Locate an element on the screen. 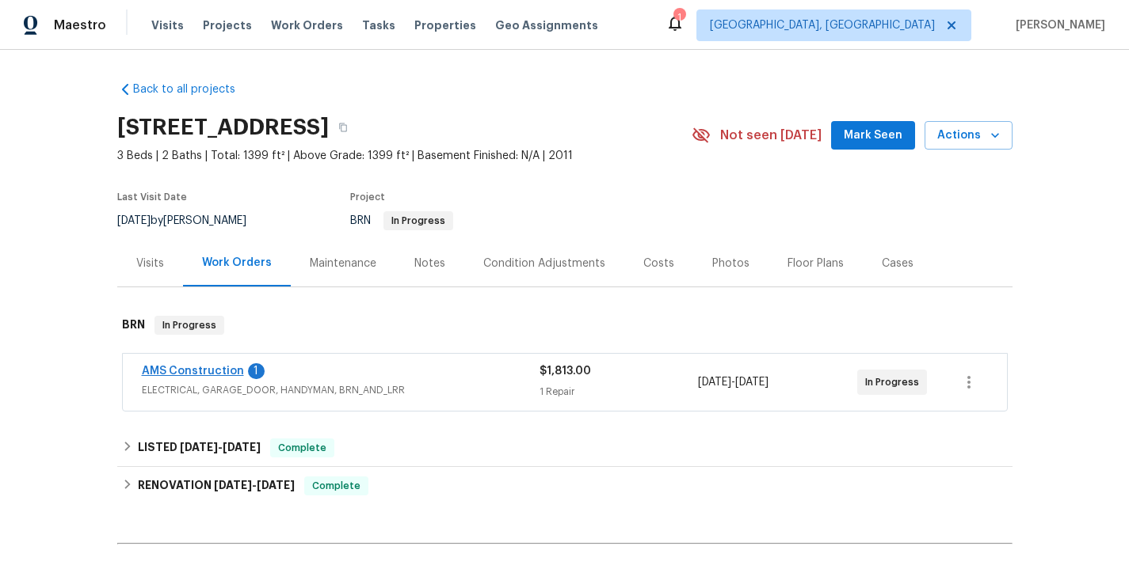  button: Actions is located at coordinates (968, 135).